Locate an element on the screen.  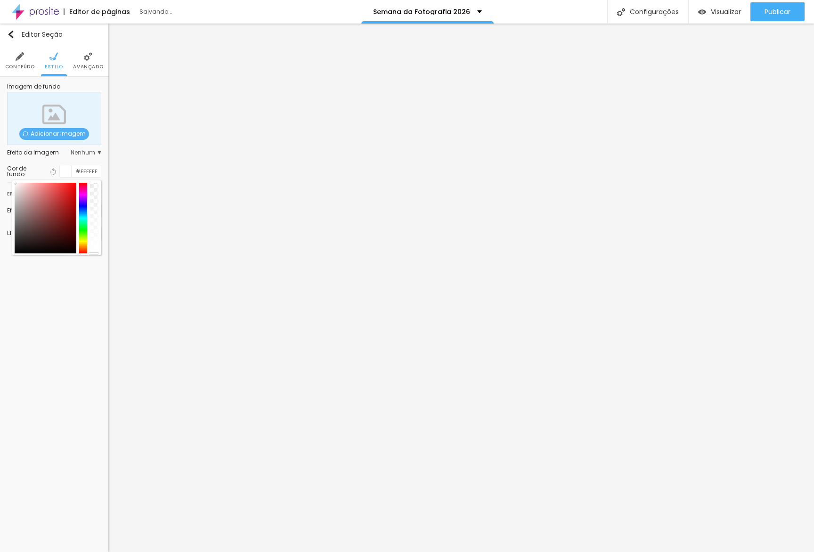
div: Efeito da Imagem is located at coordinates (39, 153).